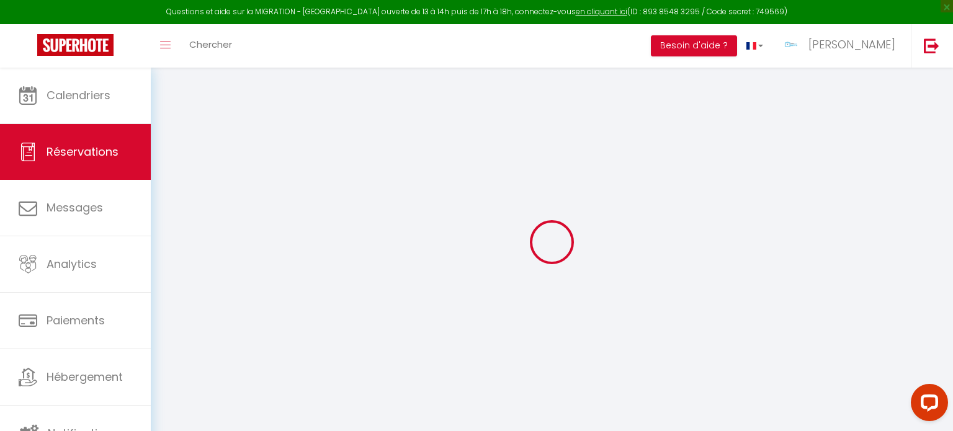 The height and width of the screenshot is (431, 953). I want to click on span: Messages, so click(74, 207).